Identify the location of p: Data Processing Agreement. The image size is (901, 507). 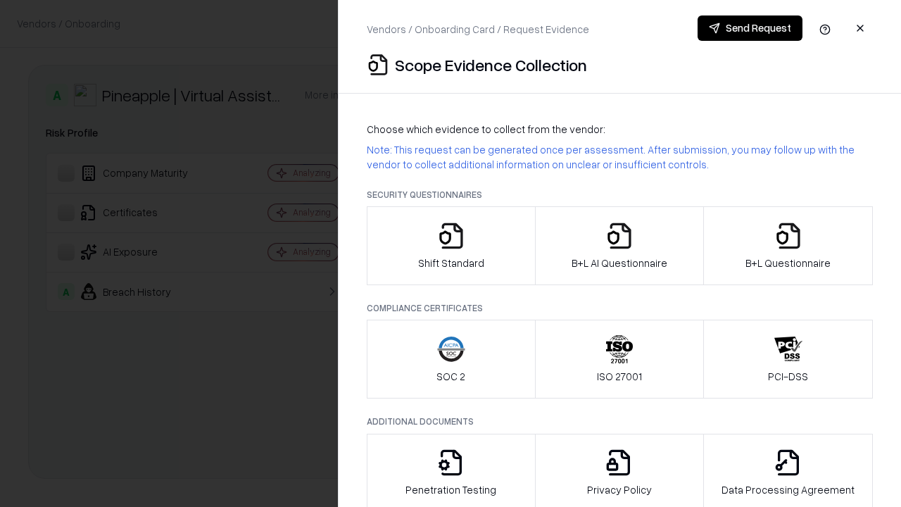
(788, 489).